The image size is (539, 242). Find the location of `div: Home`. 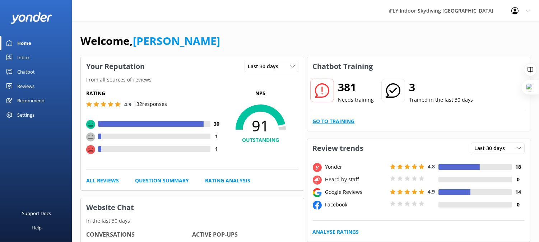

div: Home is located at coordinates (24, 43).